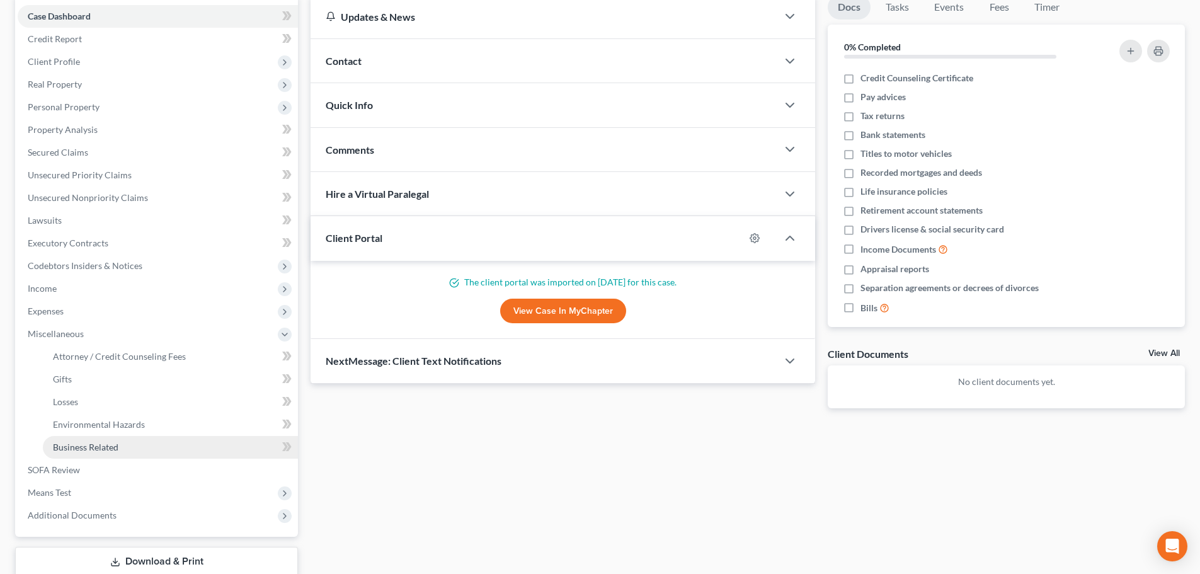  I want to click on a: SOFA Review, so click(157, 470).